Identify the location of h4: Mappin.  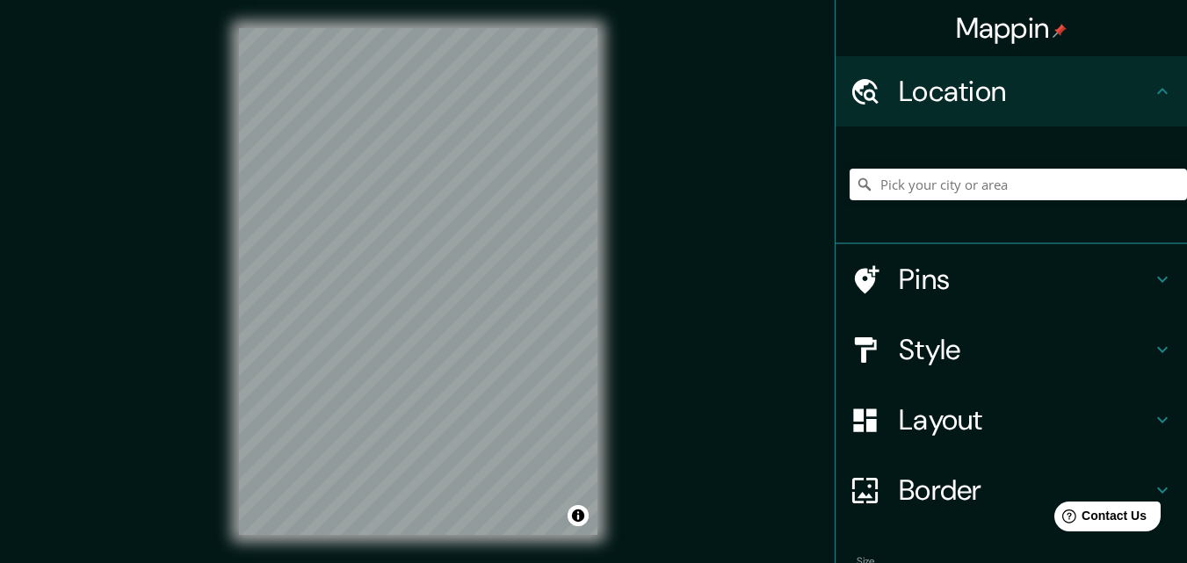
(1011, 28).